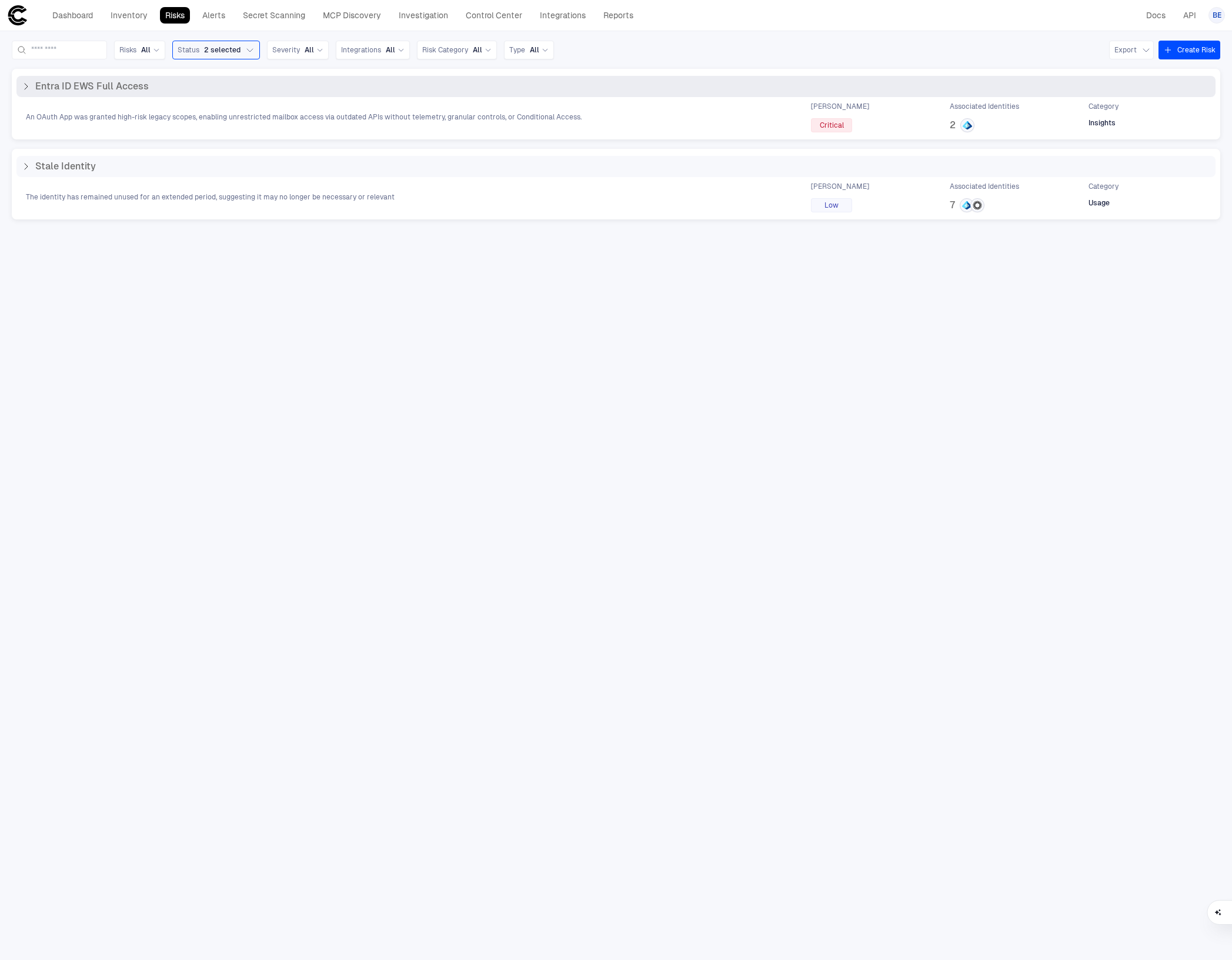 The height and width of the screenshot is (960, 1232). What do you see at coordinates (1217, 15) in the screenshot?
I see `span: BE` at bounding box center [1217, 15].